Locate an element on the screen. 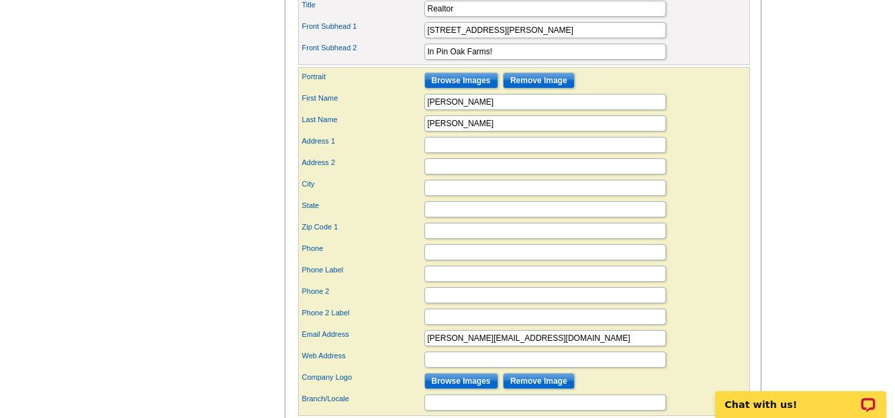 The height and width of the screenshot is (418, 895). label: Zip Code 1 is located at coordinates (362, 227).